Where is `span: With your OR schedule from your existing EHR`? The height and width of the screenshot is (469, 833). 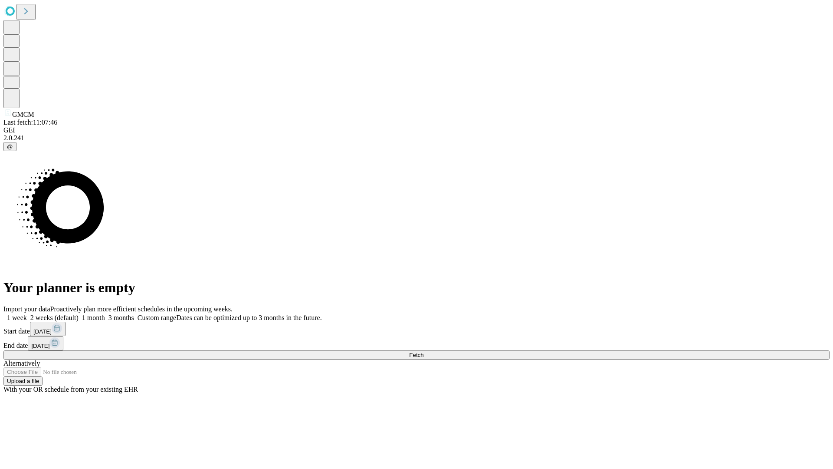
span: With your OR schedule from your existing EHR is located at coordinates (71, 389).